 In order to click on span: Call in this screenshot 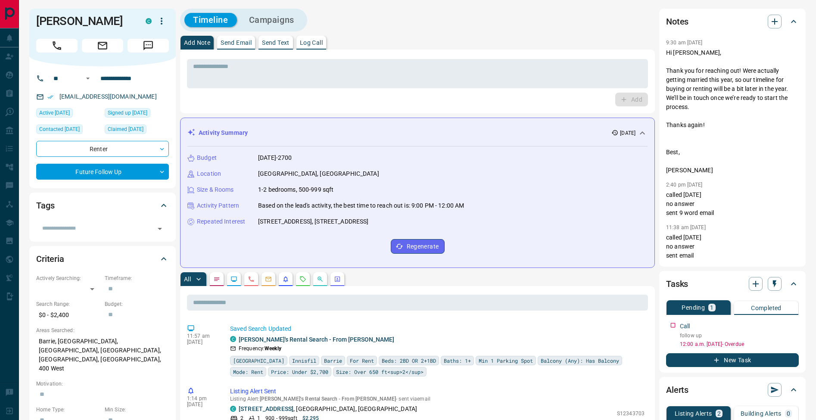, I will do `click(57, 46)`.